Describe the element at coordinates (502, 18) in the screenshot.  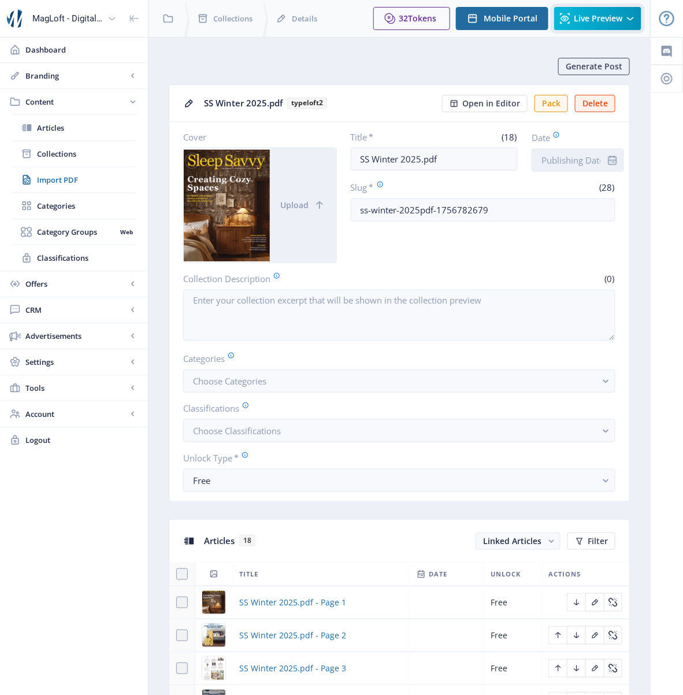
I see `button: Mobile Portal` at that location.